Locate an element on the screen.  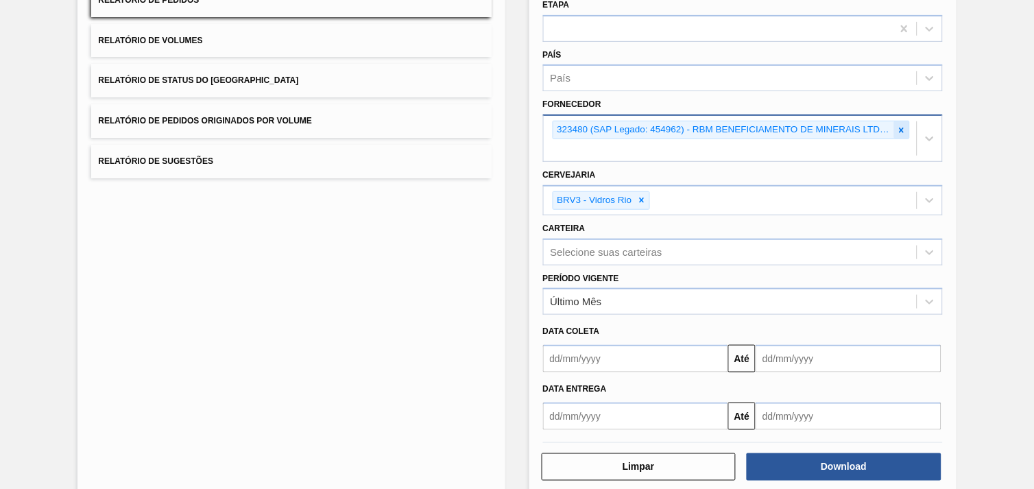
label: Fornecedor is located at coordinates (572, 104).